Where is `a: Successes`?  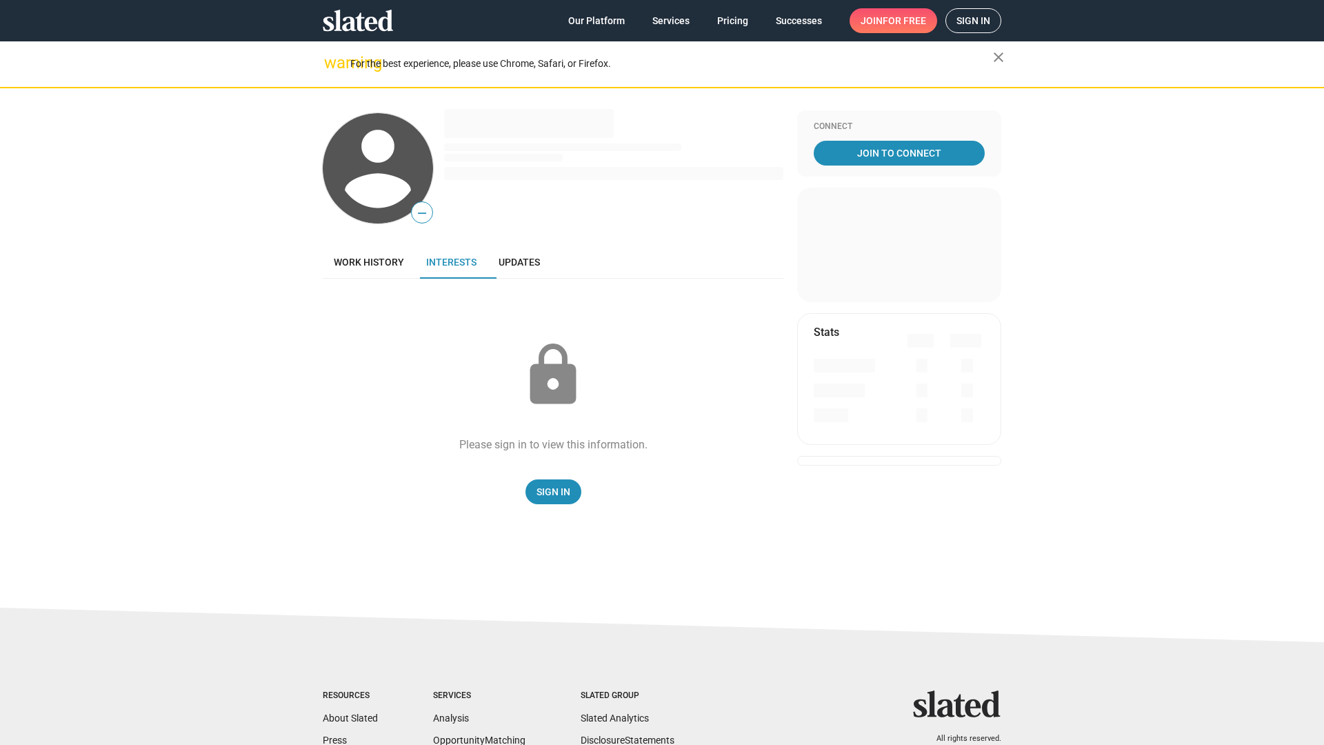
a: Successes is located at coordinates (798, 21).